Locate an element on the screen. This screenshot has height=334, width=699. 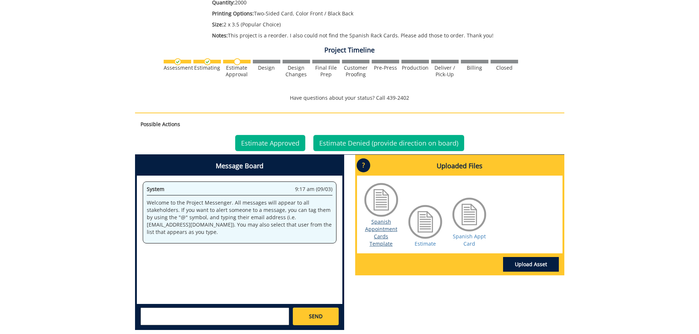
p: Welcome to the Project Messenger. All messages will appear to all stakeholders. If you want to al... is located at coordinates (239, 217).